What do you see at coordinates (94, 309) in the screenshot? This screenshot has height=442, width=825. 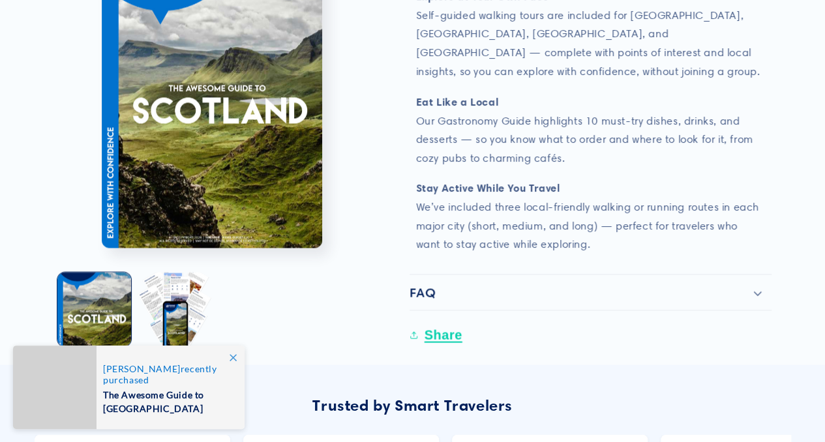 I see `button: Load image 1 in gallery view` at bounding box center [94, 309].